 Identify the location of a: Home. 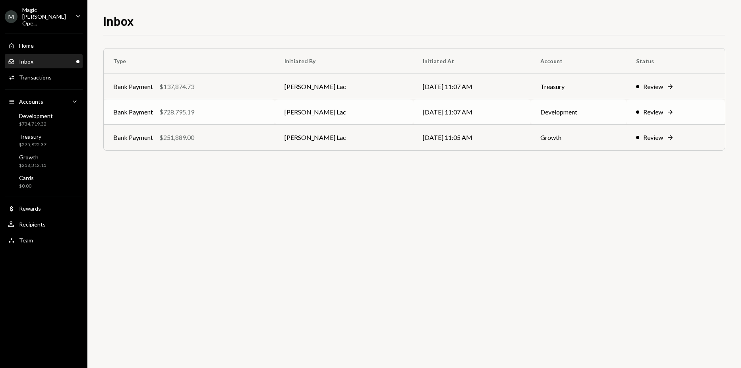
(44, 45).